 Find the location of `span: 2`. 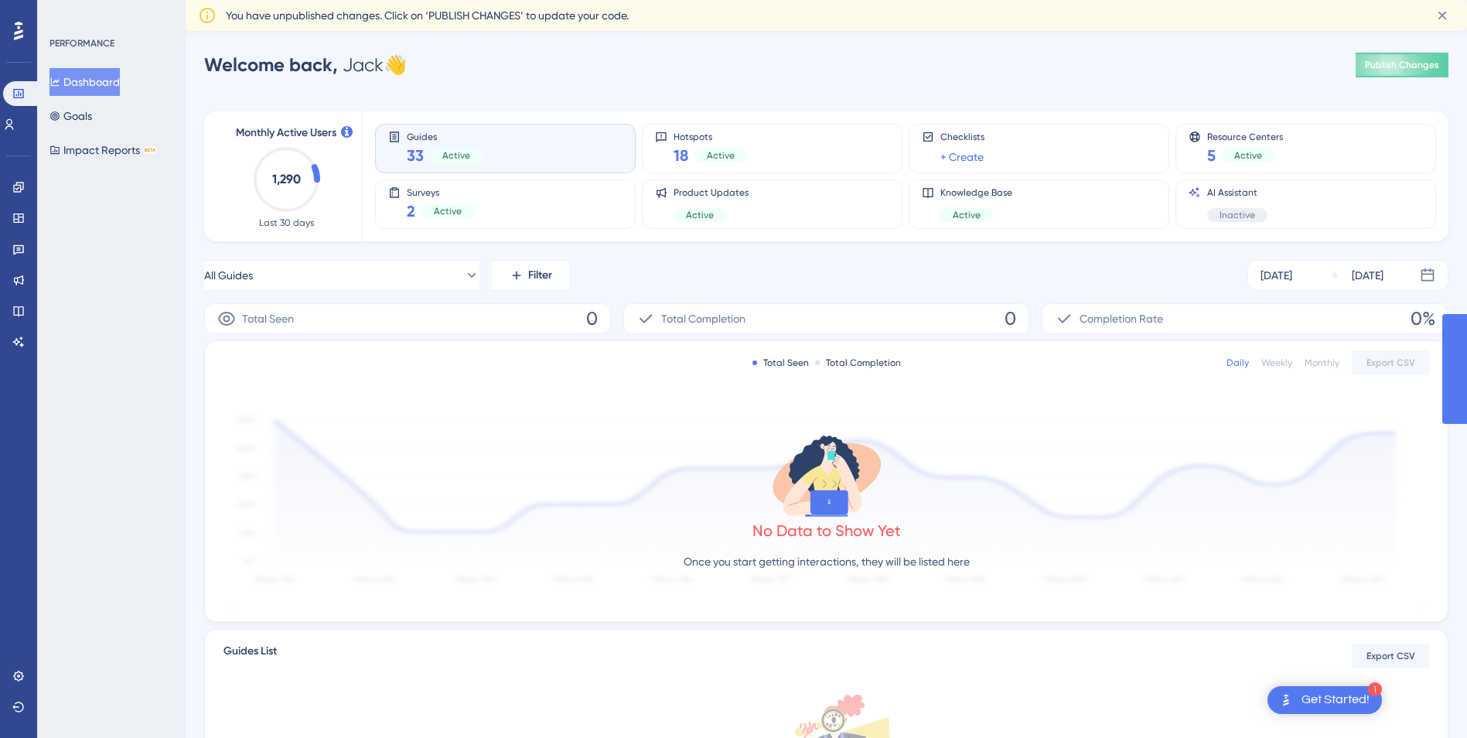

span: 2 is located at coordinates (411, 211).